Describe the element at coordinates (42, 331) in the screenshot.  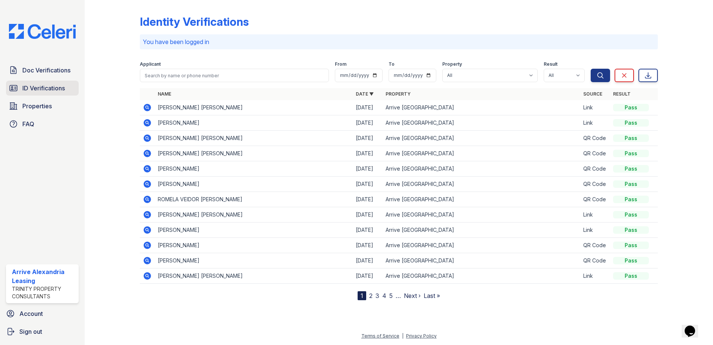
I see `button: Sign out` at that location.